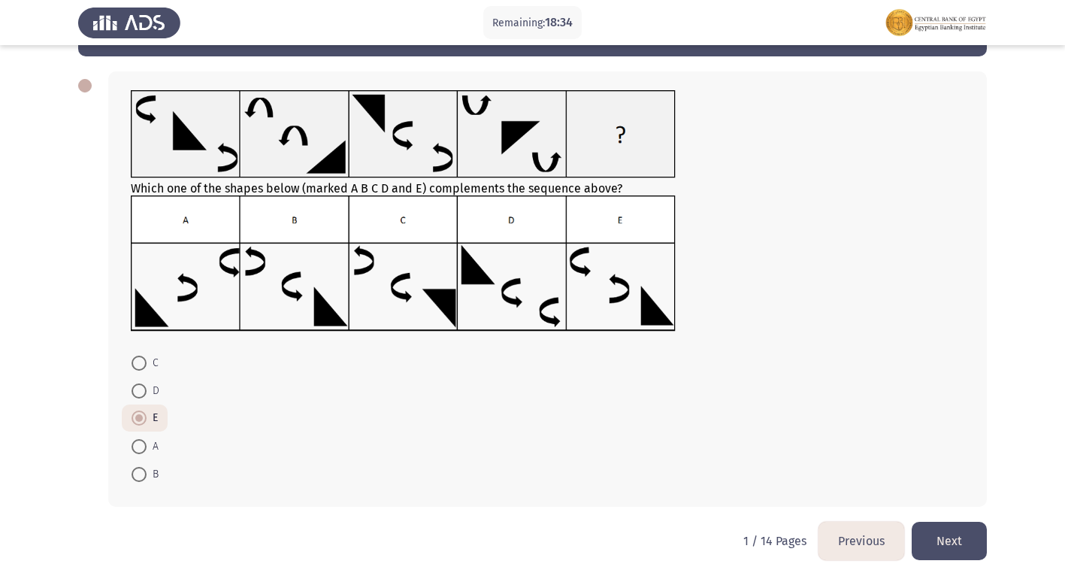 This screenshot has width=1065, height=582. What do you see at coordinates (403, 134) in the screenshot?
I see `img: UkFYMDA3NUEucG5nMTYyMjAzMjMyNjEwNA==.png` at bounding box center [403, 134].